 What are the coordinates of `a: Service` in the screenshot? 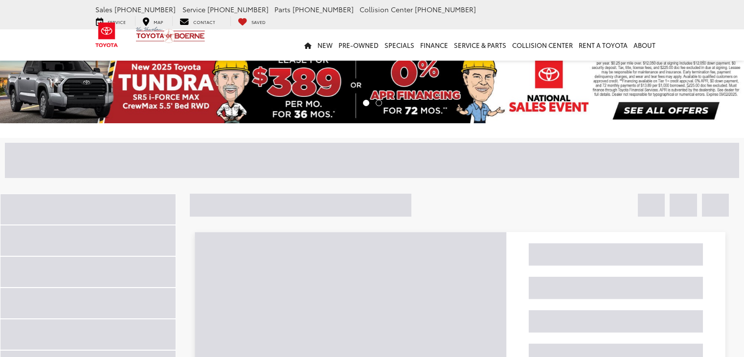 It's located at (111, 21).